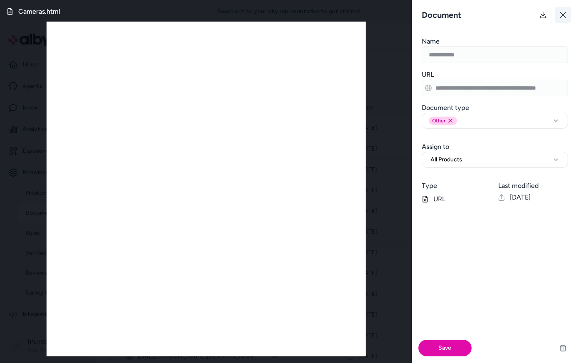 The image size is (578, 363). What do you see at coordinates (456, 199) in the screenshot?
I see `p: URL` at bounding box center [456, 199].